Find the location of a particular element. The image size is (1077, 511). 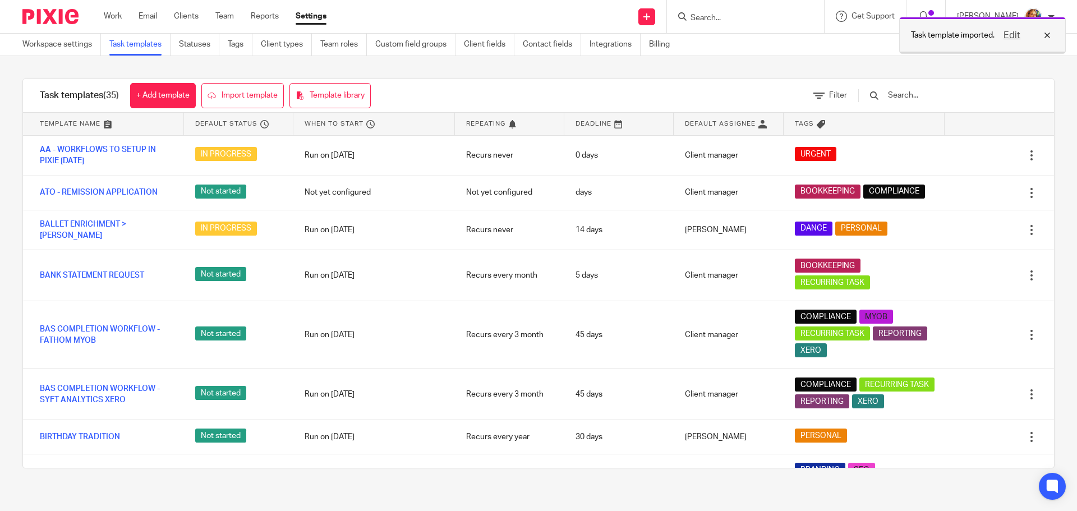

a: BAS COMPLETION WORKFLOW - SYFT ANALYTICS XERO is located at coordinates (106, 394).